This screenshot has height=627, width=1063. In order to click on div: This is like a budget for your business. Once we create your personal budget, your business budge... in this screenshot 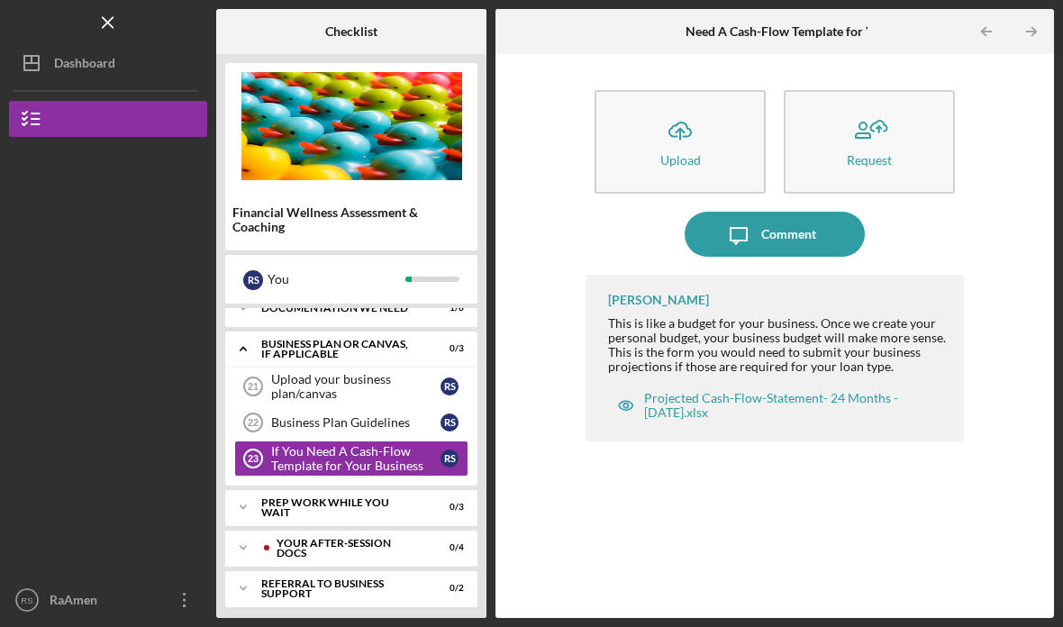, I will do `click(777, 345)`.